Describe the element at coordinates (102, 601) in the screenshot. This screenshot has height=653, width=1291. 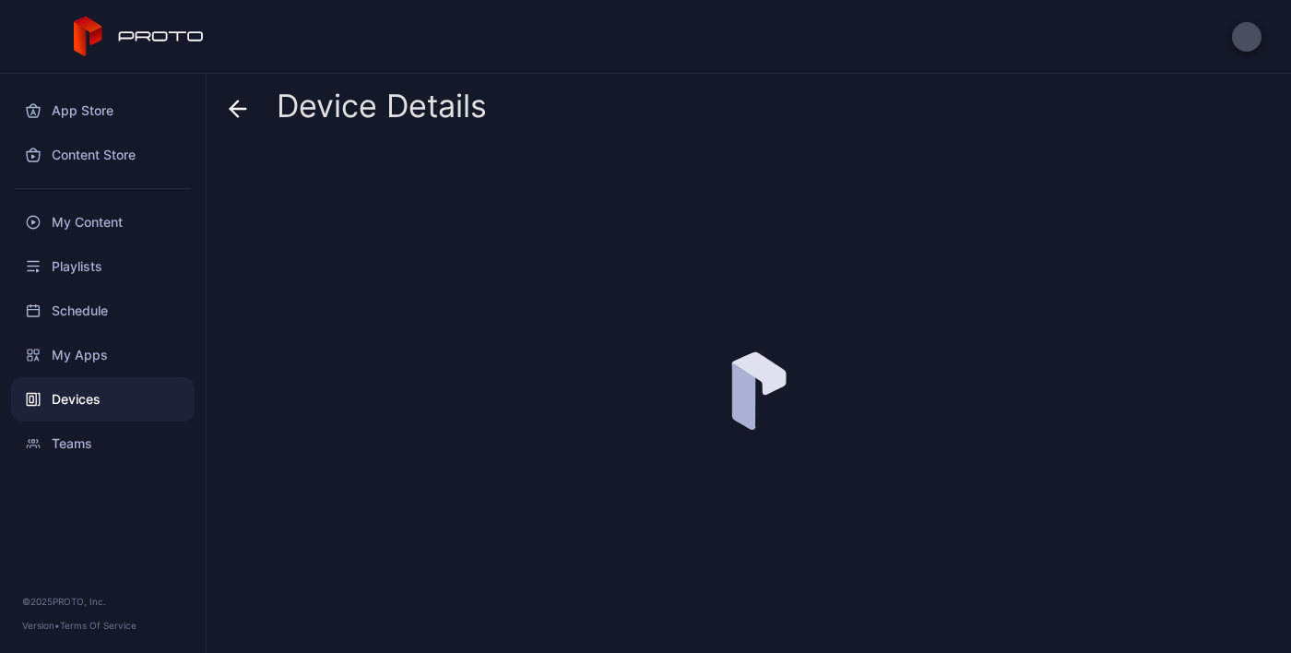
I see `div: © 2025 PROTO, Inc.` at that location.